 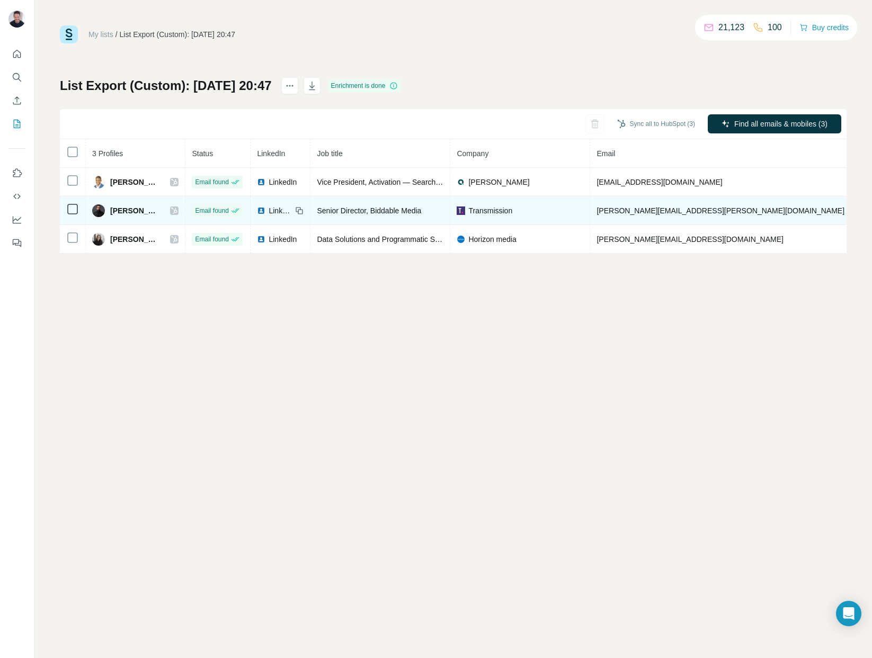 I want to click on button: Use Surfe on LinkedIn, so click(x=17, y=173).